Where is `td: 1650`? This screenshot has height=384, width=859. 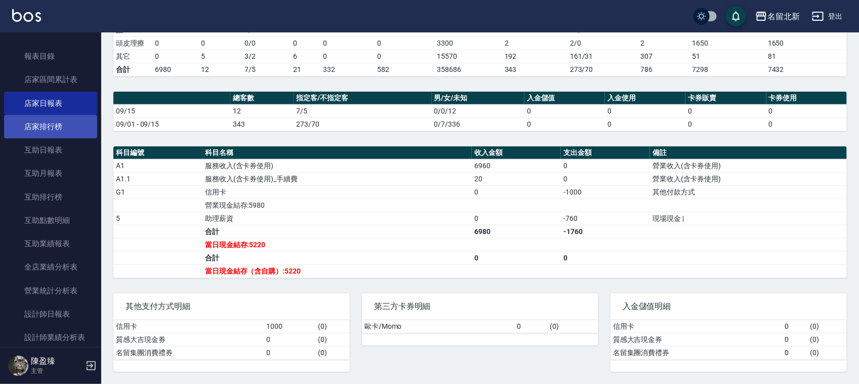 td: 1650 is located at coordinates (806, 43).